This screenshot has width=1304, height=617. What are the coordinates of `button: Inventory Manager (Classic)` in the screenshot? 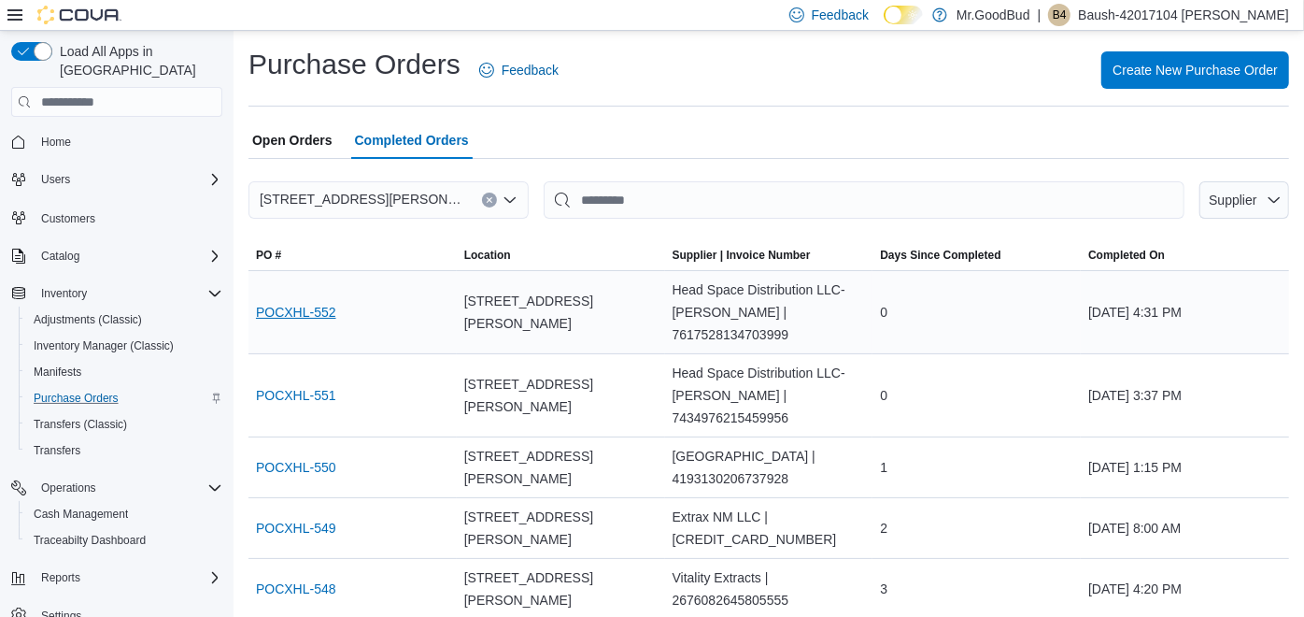 It's located at (124, 346).